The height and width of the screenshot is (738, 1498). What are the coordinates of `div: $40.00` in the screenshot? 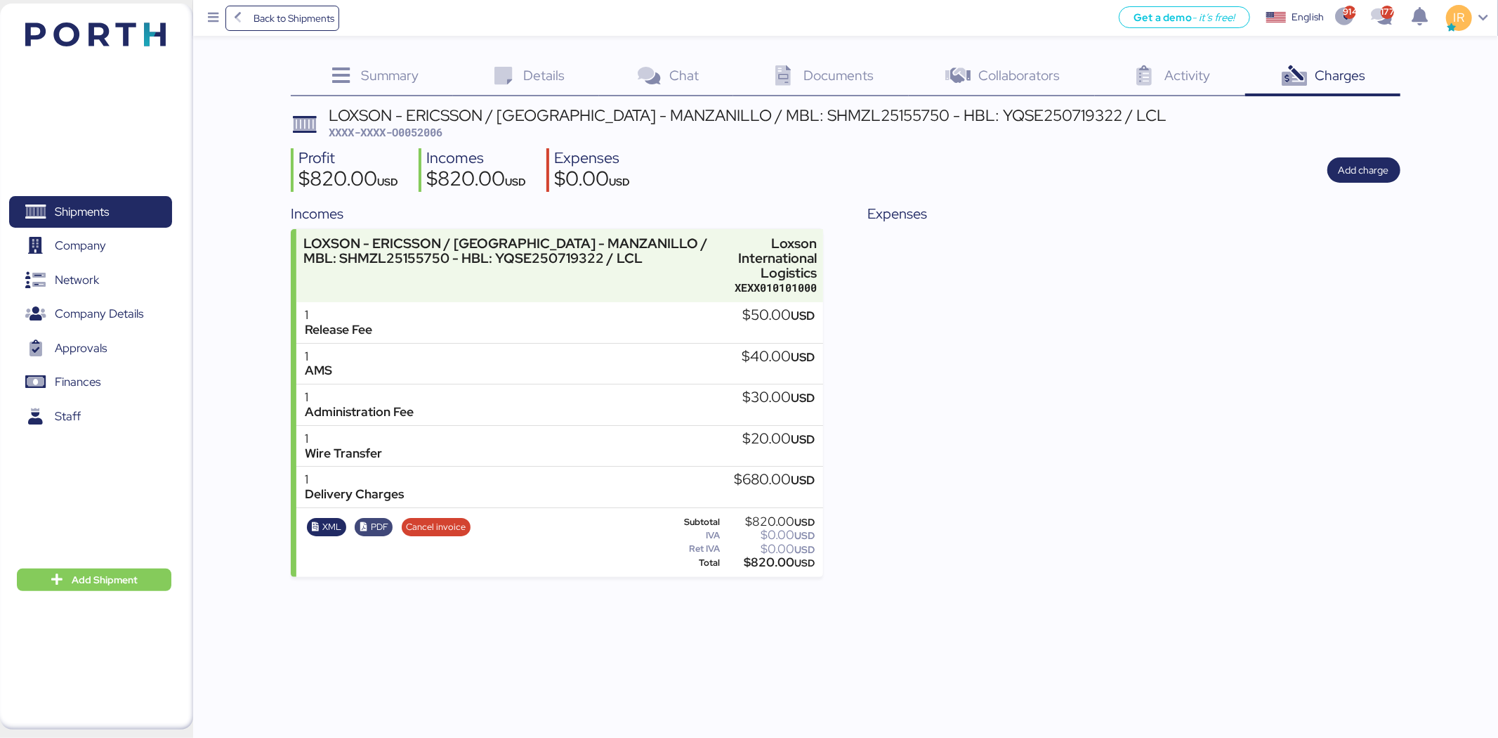 It's located at (778, 357).